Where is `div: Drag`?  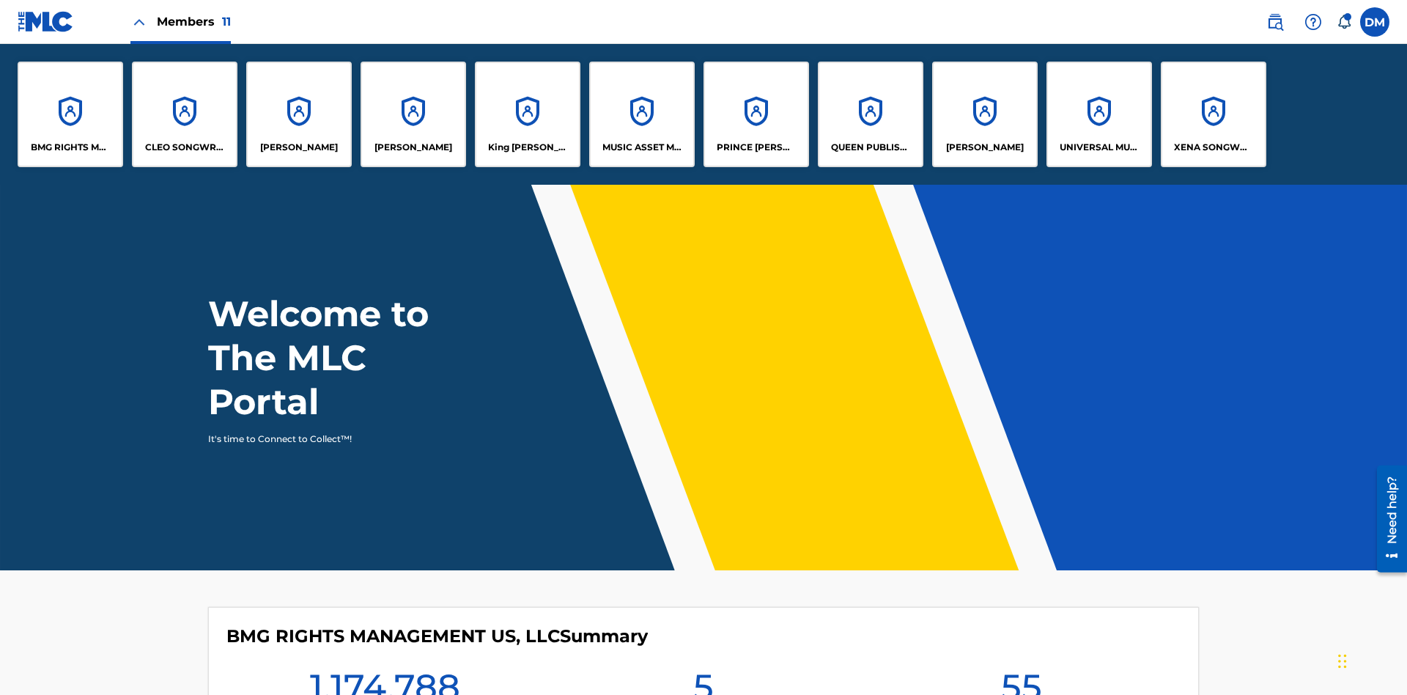
div: Drag is located at coordinates (1343, 661).